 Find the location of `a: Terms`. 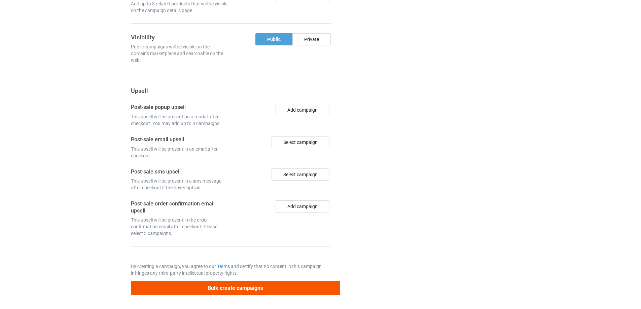

a: Terms is located at coordinates (224, 267).